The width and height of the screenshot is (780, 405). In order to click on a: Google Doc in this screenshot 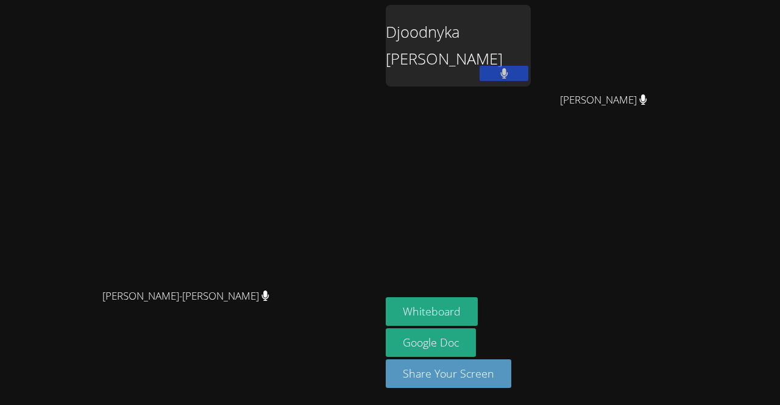, I will do `click(431, 342)`.